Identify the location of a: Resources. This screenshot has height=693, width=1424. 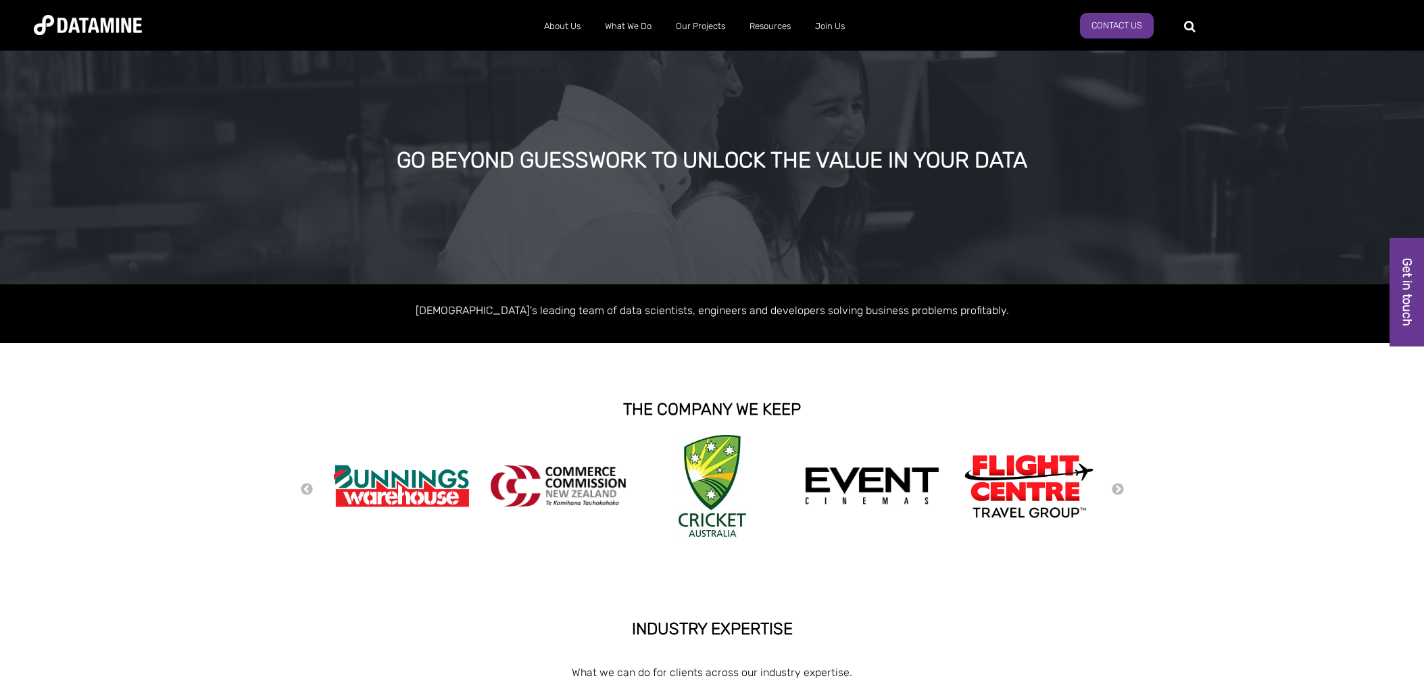
(770, 26).